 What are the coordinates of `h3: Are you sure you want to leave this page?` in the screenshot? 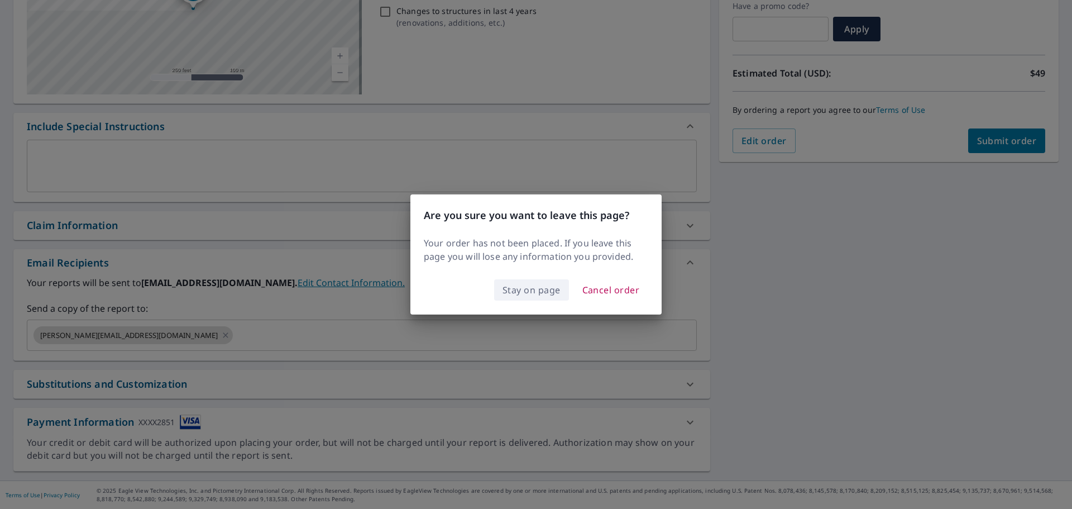 It's located at (536, 215).